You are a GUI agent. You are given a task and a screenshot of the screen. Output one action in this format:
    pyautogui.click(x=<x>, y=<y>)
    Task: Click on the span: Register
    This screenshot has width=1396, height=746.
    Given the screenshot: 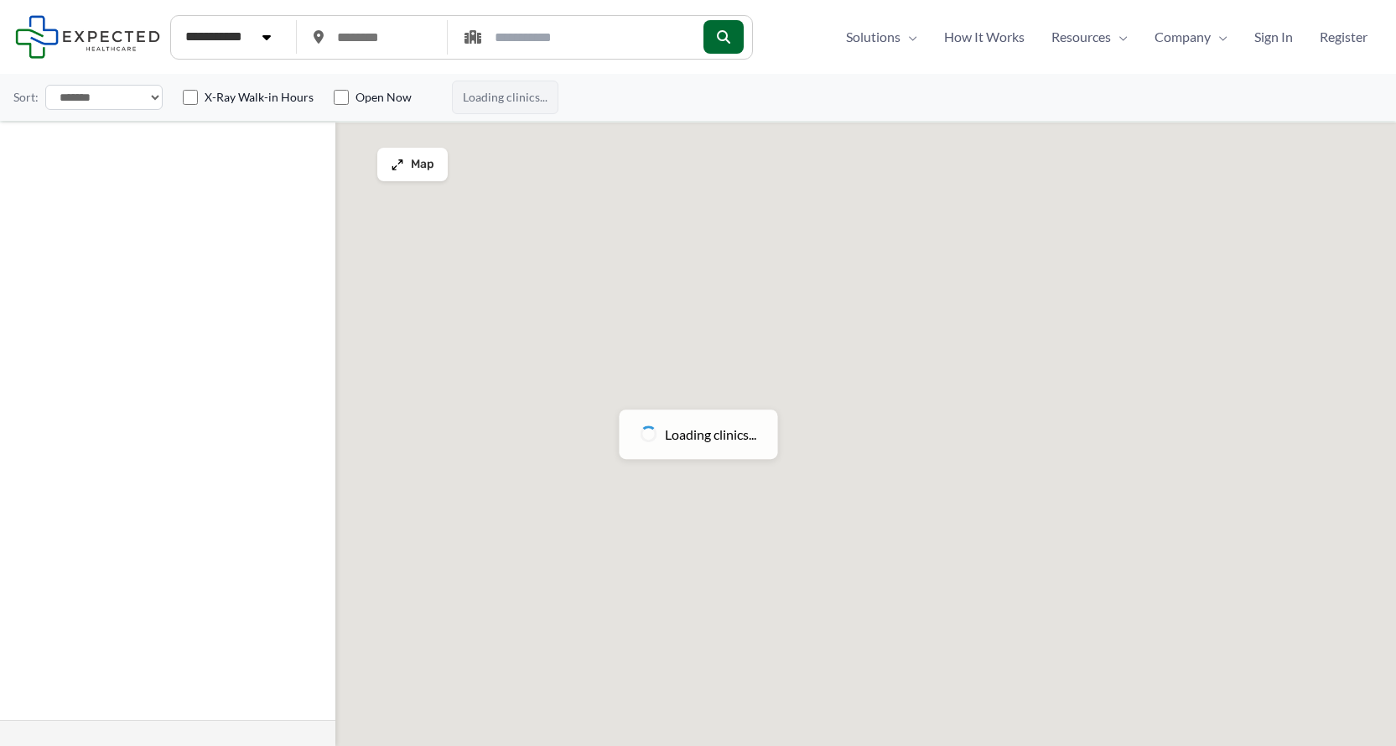 What is the action you would take?
    pyautogui.click(x=1344, y=37)
    